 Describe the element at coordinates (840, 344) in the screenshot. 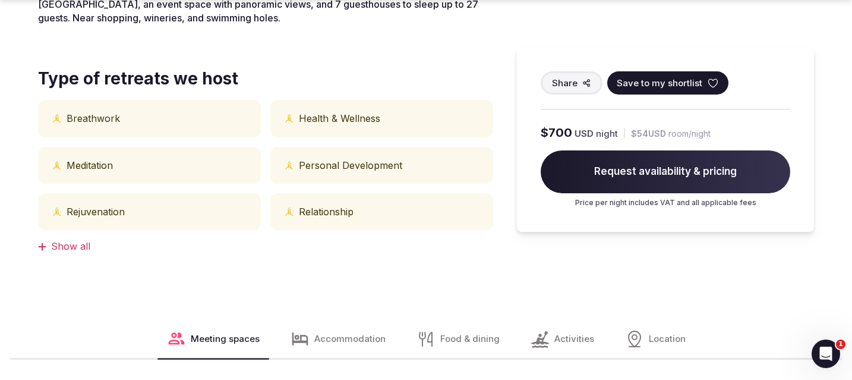

I see `span: 1` at that location.